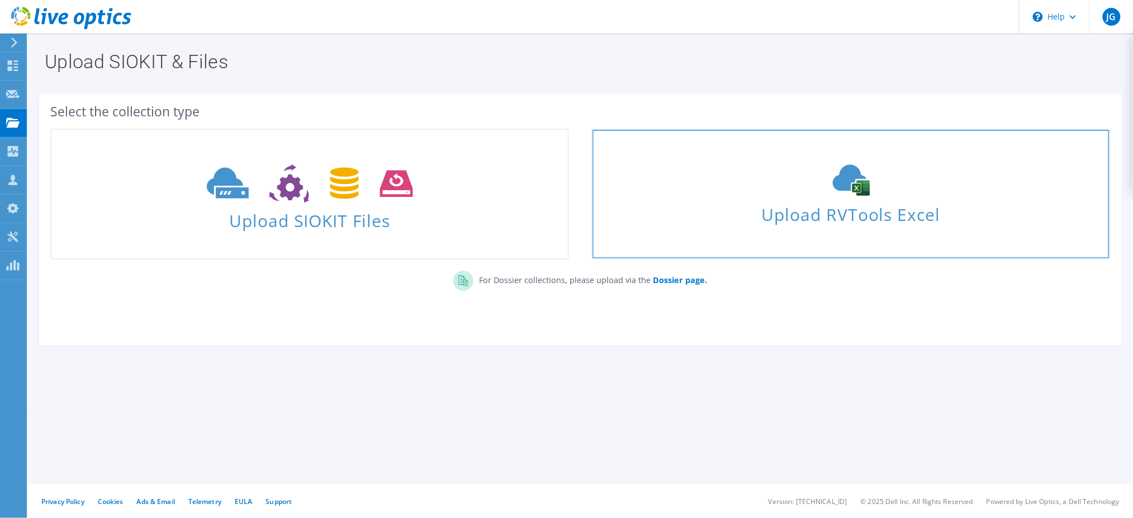 This screenshot has height=518, width=1133. What do you see at coordinates (1112, 17) in the screenshot?
I see `span: JG` at bounding box center [1112, 17].